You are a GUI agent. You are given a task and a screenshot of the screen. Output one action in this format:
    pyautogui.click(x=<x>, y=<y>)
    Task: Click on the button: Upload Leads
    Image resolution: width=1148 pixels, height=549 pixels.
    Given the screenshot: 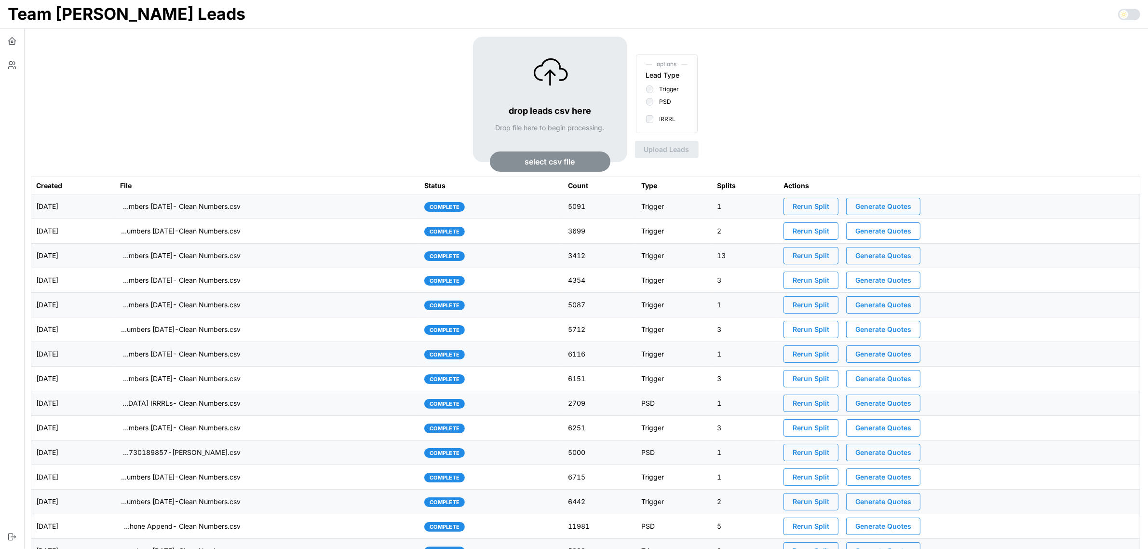 What is the action you would take?
    pyautogui.click(x=667, y=149)
    